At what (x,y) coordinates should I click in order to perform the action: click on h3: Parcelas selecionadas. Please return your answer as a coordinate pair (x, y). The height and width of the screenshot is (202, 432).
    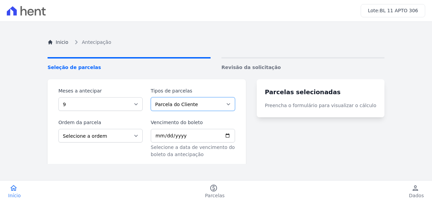
    Looking at the image, I should click on (321, 92).